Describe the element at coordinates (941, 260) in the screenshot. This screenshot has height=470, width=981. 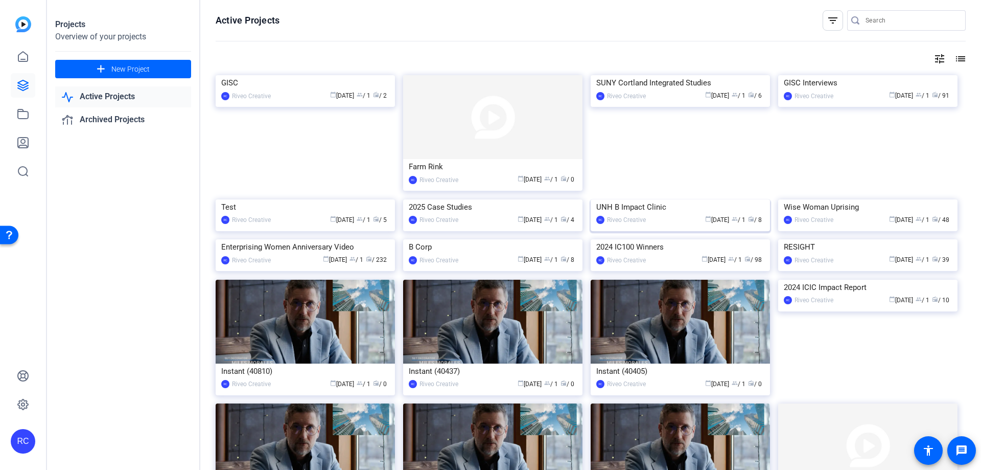
I see `span: / 39` at that location.